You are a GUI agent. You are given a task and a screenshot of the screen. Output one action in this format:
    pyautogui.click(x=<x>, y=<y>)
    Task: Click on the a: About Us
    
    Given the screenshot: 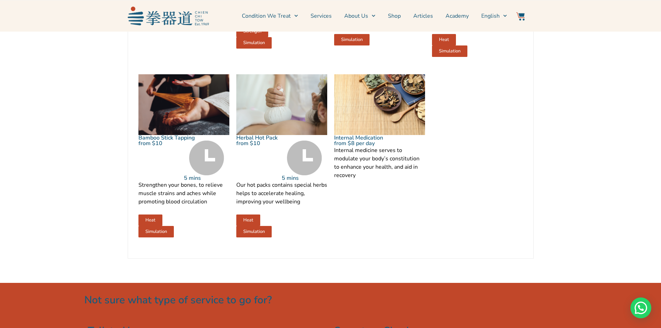 What is the action you would take?
    pyautogui.click(x=360, y=16)
    